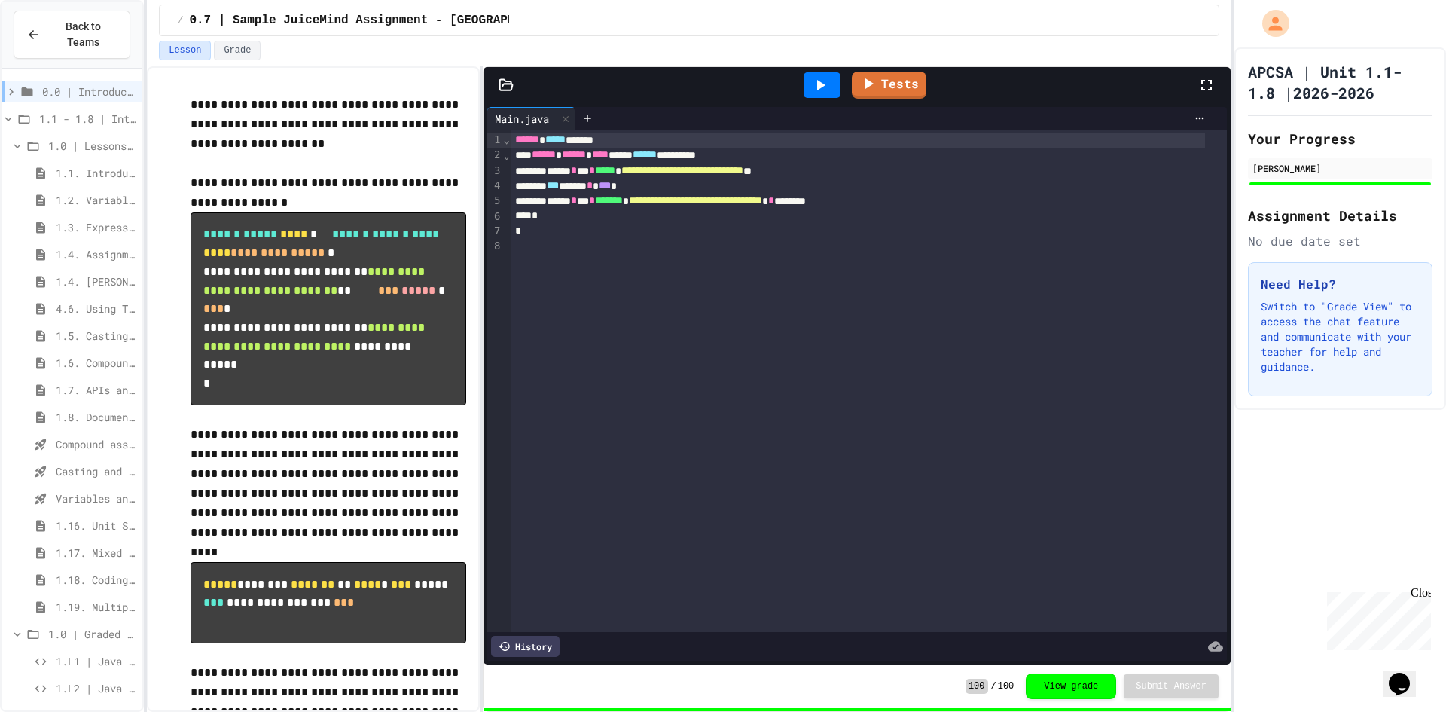  I want to click on h2: Your Progress, so click(1340, 139).